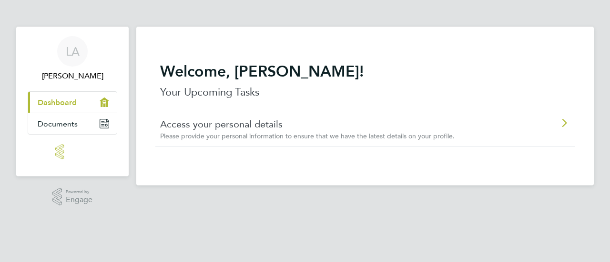  Describe the element at coordinates (307, 136) in the screenshot. I see `span: Please provide your personal information to ensure that we have the latest details on your profile.` at that location.